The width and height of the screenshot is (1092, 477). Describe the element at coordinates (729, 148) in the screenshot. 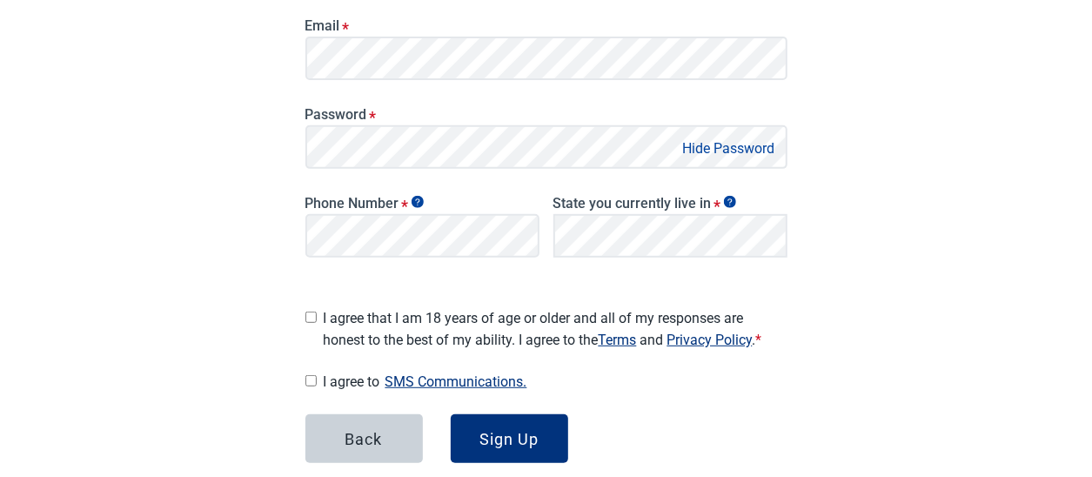

I see `button: Hide Password` at that location.